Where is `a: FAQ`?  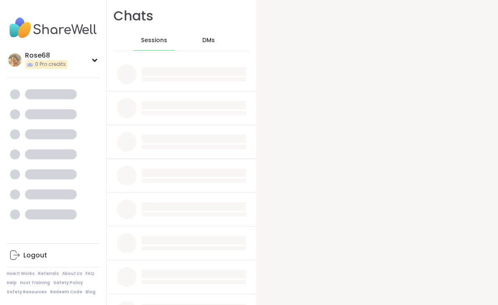
a: FAQ is located at coordinates (90, 274).